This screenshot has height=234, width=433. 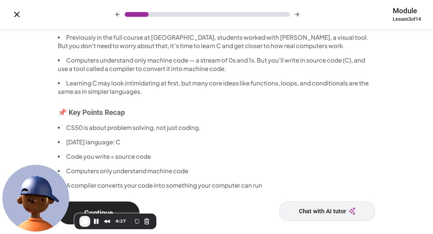 I want to click on span: Computers only understand machine code, so click(x=127, y=171).